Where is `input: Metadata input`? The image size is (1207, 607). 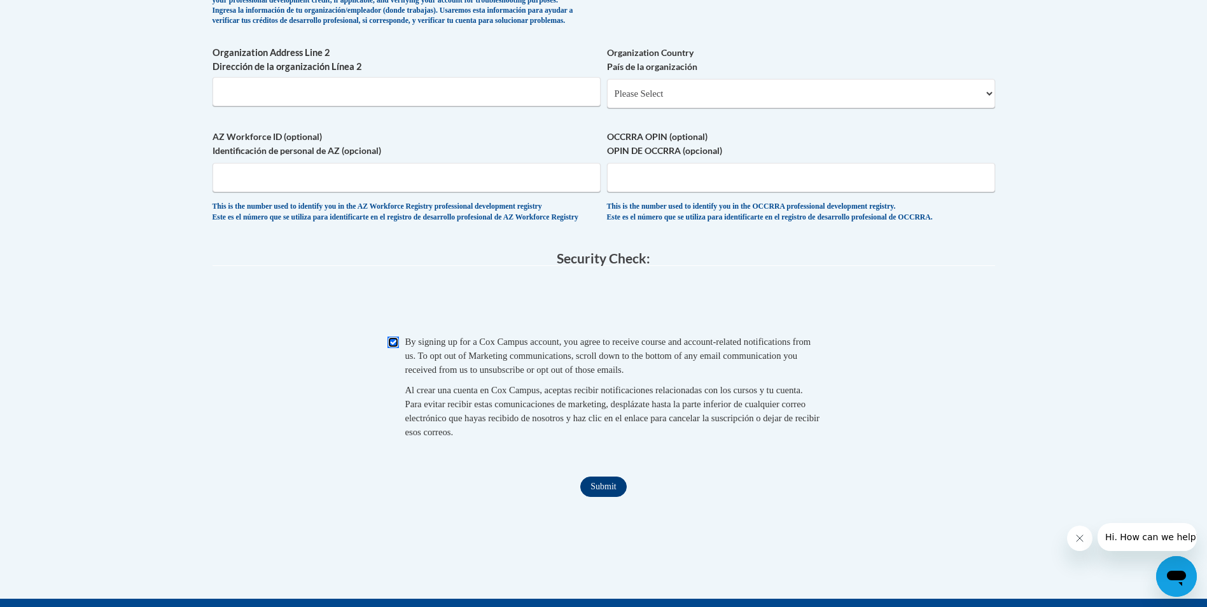
input: Metadata input is located at coordinates (407, 92).